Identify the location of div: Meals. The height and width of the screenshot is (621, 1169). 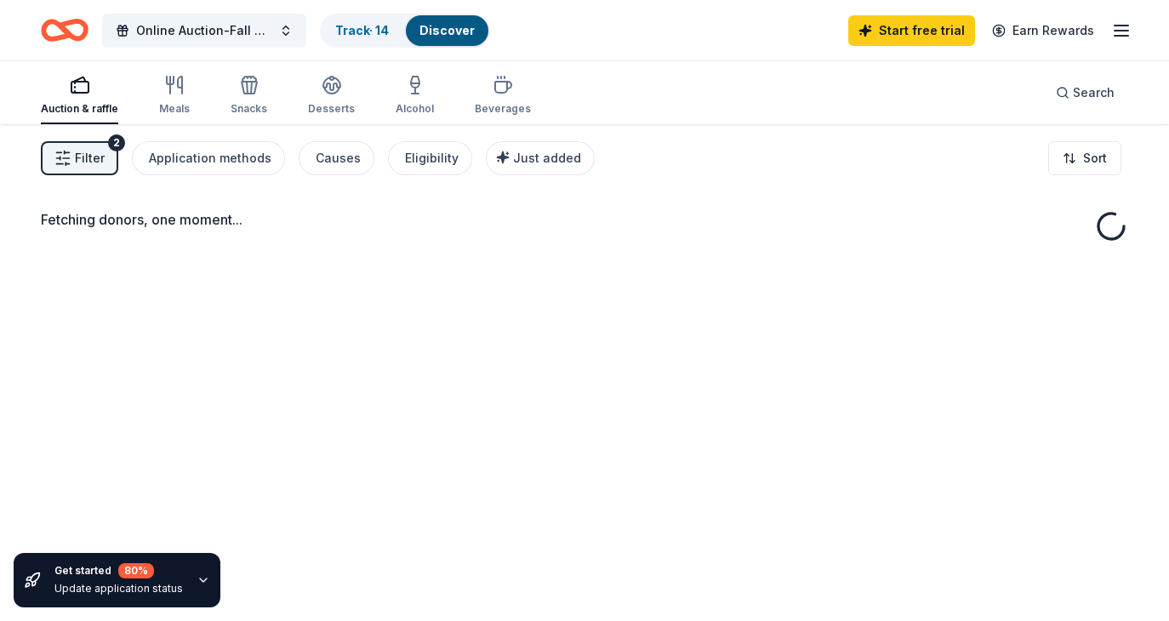
(174, 109).